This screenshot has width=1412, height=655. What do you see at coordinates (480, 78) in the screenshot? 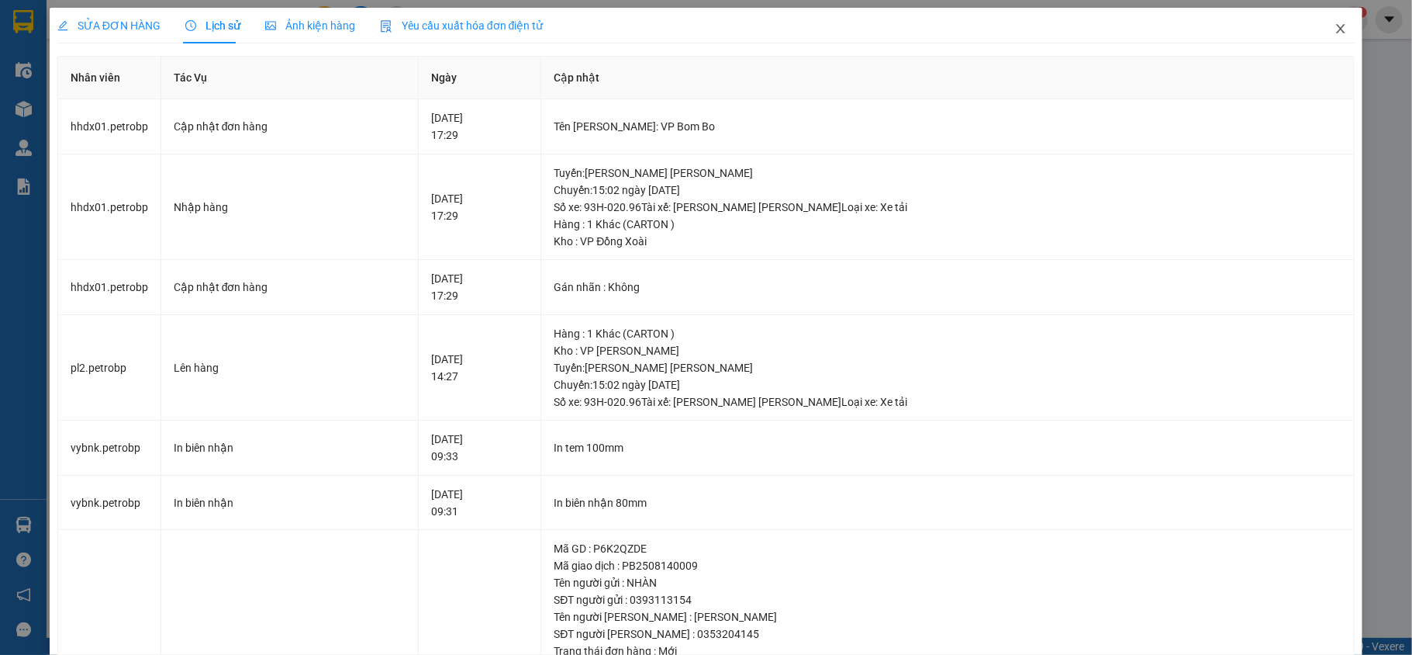
I see `th: Ngày` at bounding box center [480, 78].